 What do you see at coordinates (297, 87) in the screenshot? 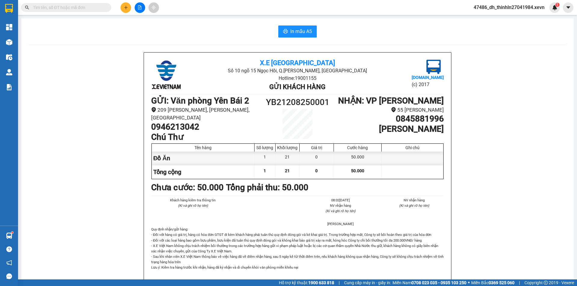
I see `b: Gửi khách hàng` at bounding box center [297, 87].